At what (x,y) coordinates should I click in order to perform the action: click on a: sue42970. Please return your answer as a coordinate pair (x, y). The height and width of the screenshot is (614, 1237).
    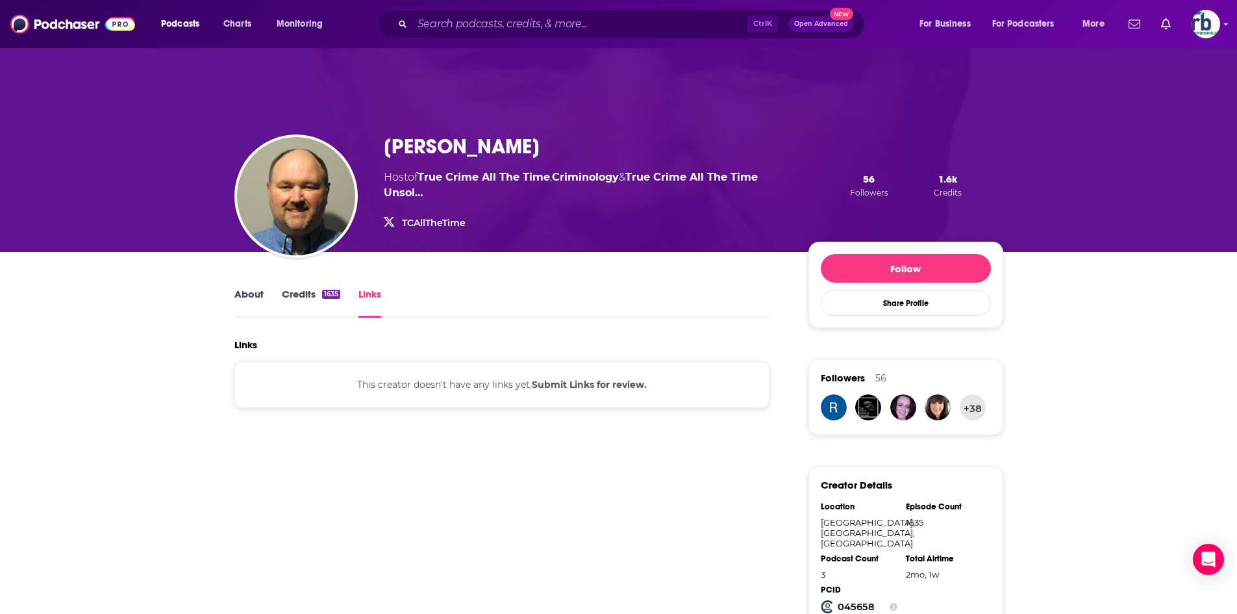
    Looking at the image, I should click on (938, 407).